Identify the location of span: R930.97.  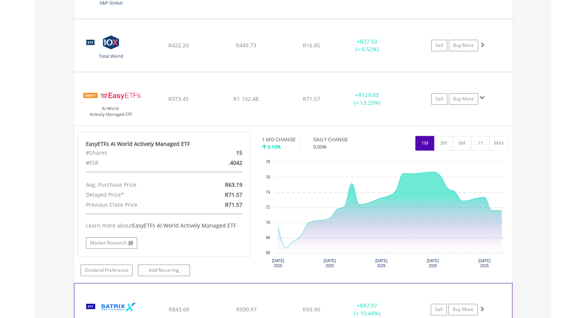
(246, 309).